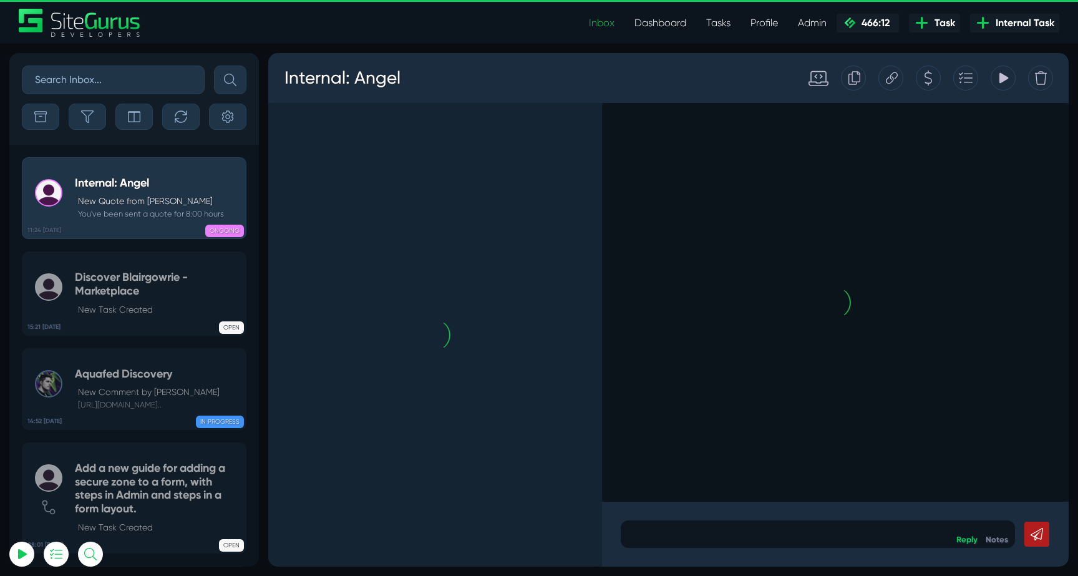 The height and width of the screenshot is (576, 1078). What do you see at coordinates (225, 231) in the screenshot?
I see `span: ONGOING` at bounding box center [225, 231].